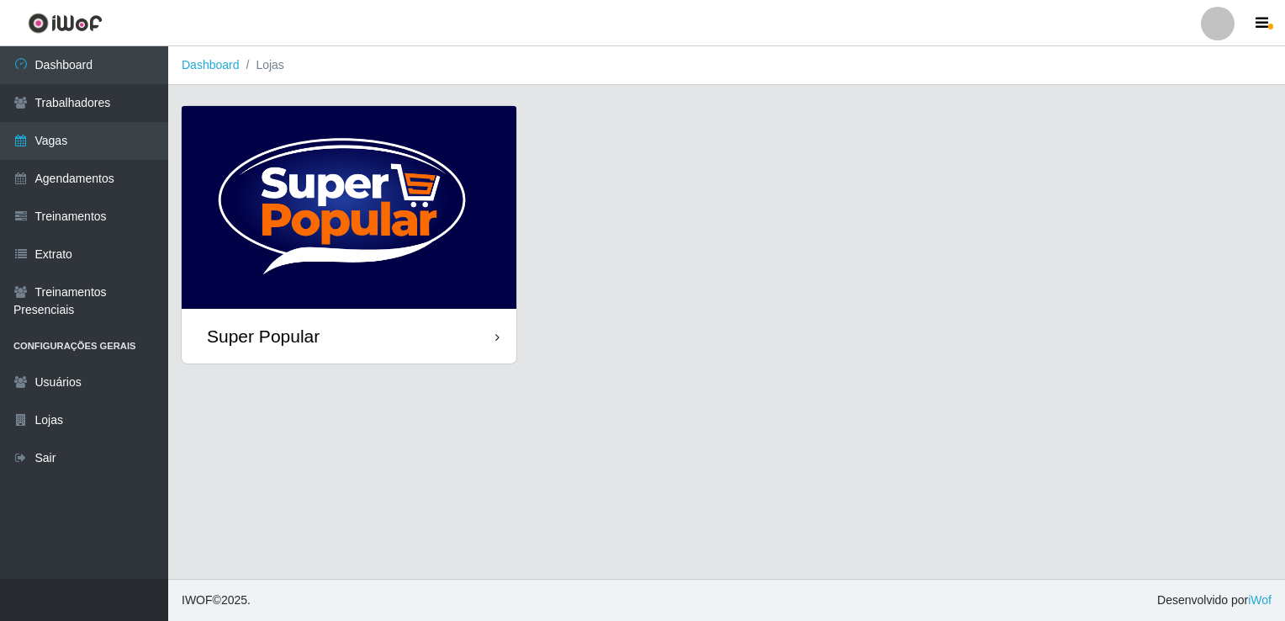  I want to click on nav: breadcrumb, so click(727, 66).